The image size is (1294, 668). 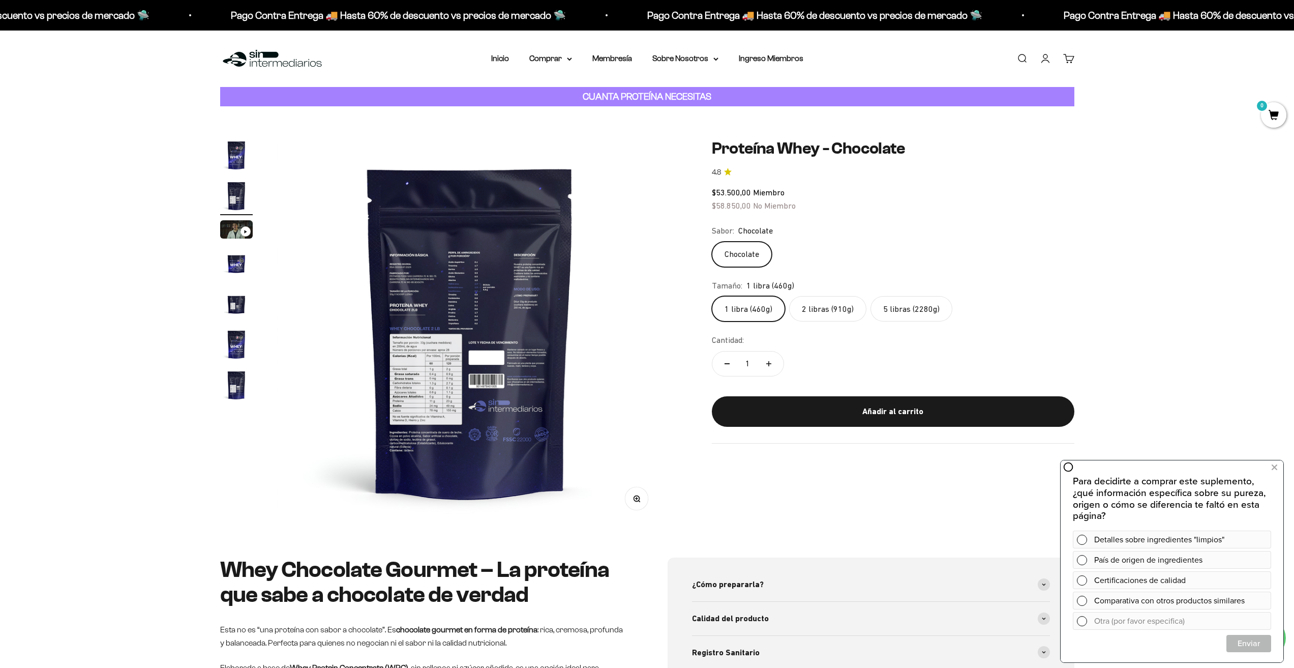 I want to click on button: Ir al artículo 4, so click(x=236, y=264).